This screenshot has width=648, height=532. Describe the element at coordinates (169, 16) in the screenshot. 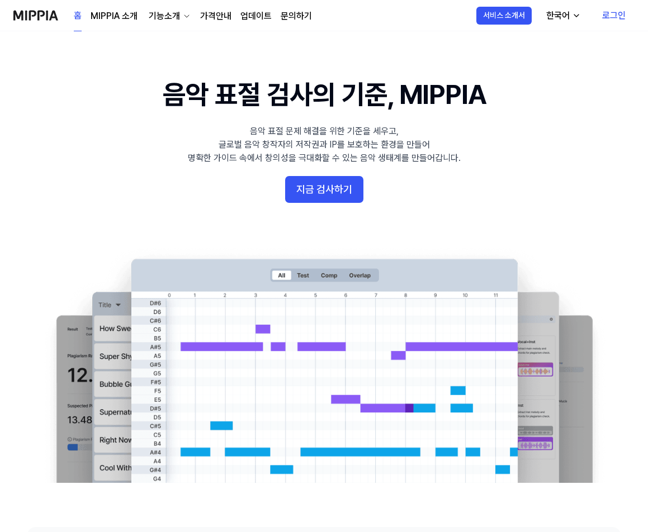

I see `button: 기능소개` at that location.